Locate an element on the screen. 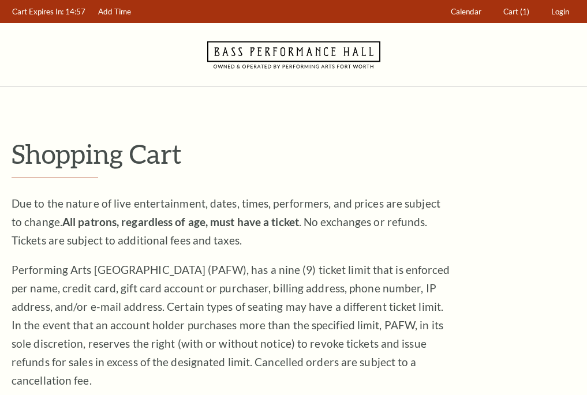  strong: All patrons, regardless of age, must have a ticket is located at coordinates (181, 222).